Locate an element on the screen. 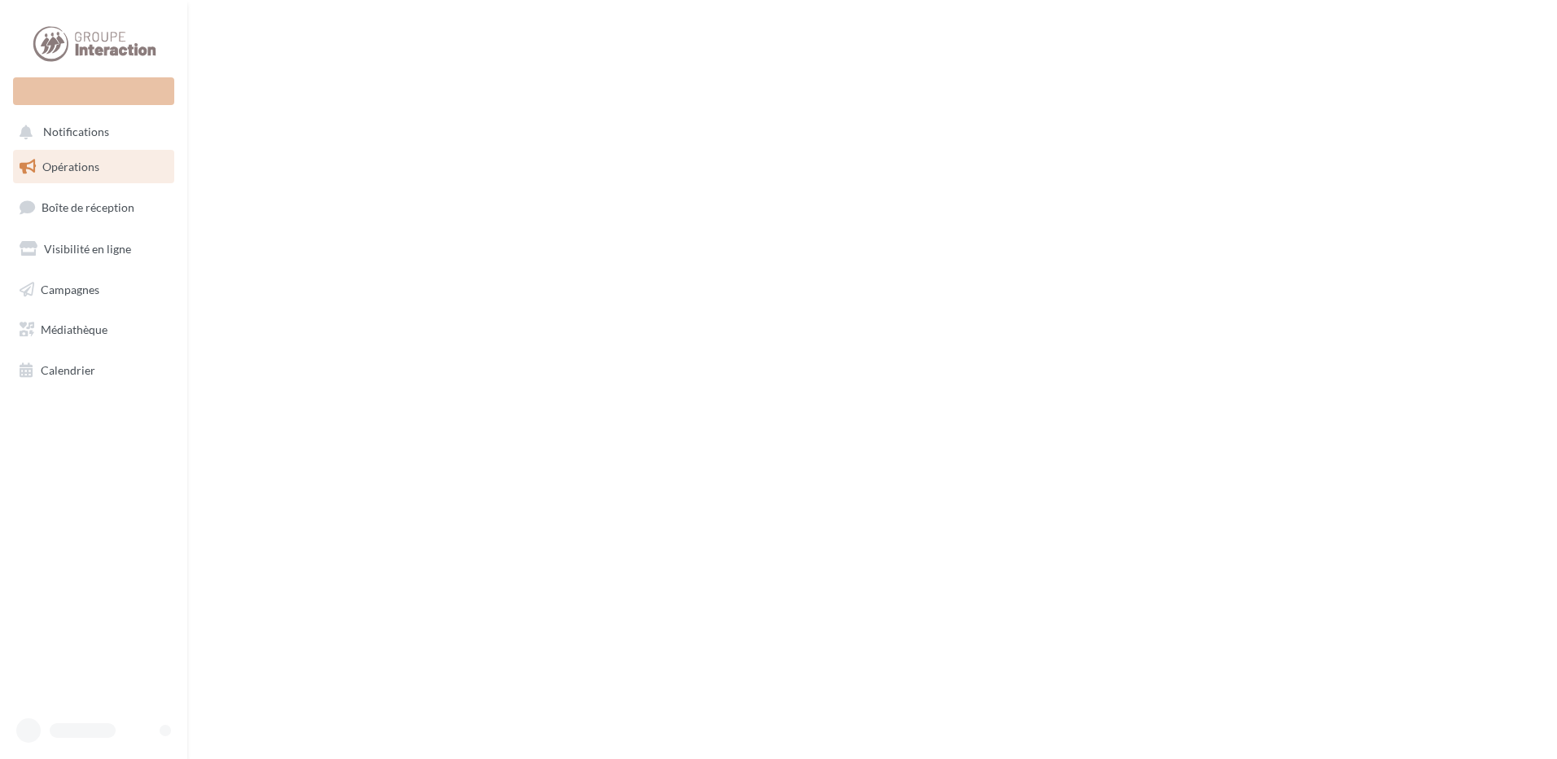 The height and width of the screenshot is (759, 1557). span: Campagnes is located at coordinates (70, 288).